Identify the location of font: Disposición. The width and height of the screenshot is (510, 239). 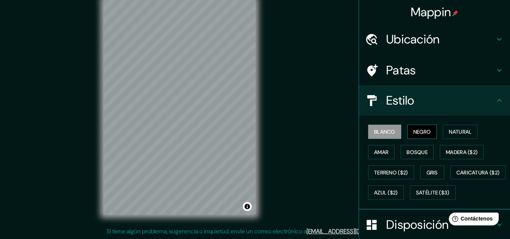
(417, 224).